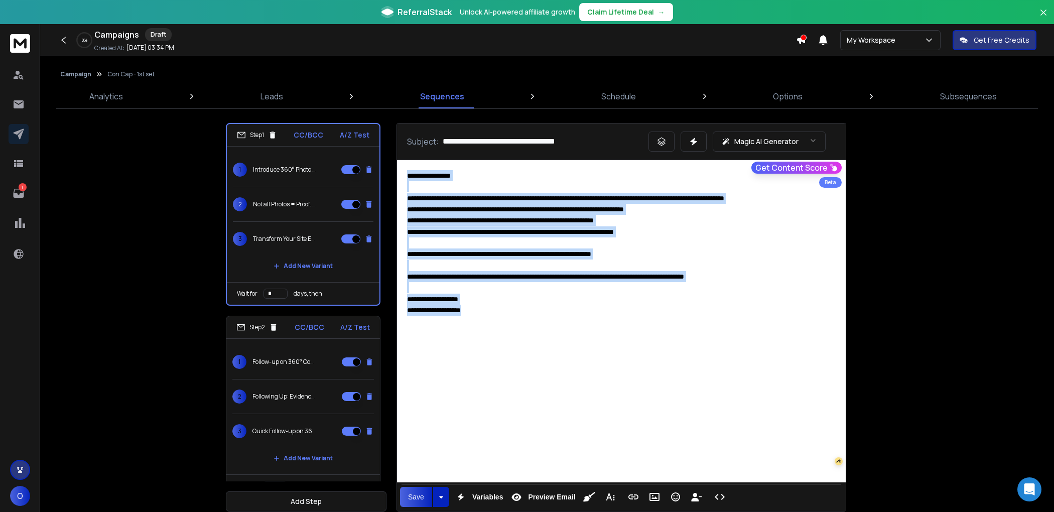 The height and width of the screenshot is (512, 1054). I want to click on p: Follow-up on 360° Construction Evidence Services, so click(284, 362).